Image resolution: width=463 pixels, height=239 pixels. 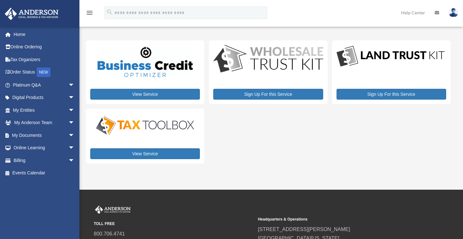 What do you see at coordinates (44, 160) in the screenshot?
I see `a: Billingarrow_drop_down` at bounding box center [44, 160].